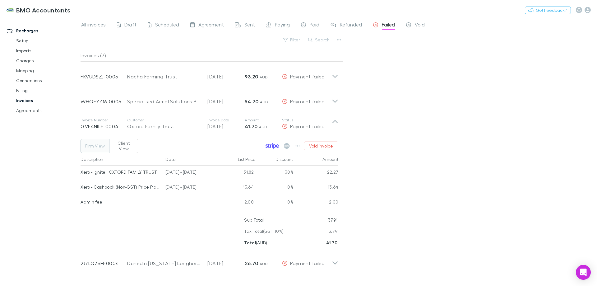  What do you see at coordinates (249, 25) in the screenshot?
I see `span: Sent` at bounding box center [249, 25].